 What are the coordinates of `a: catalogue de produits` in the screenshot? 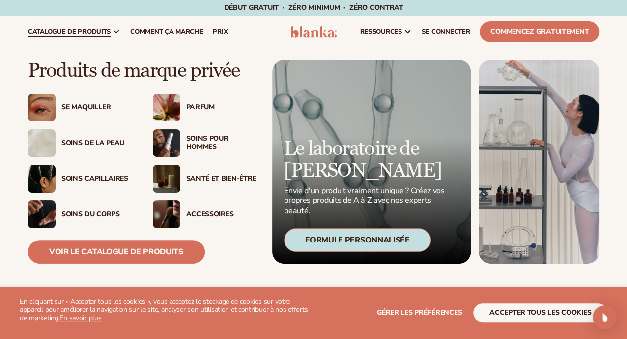 It's located at (74, 32).